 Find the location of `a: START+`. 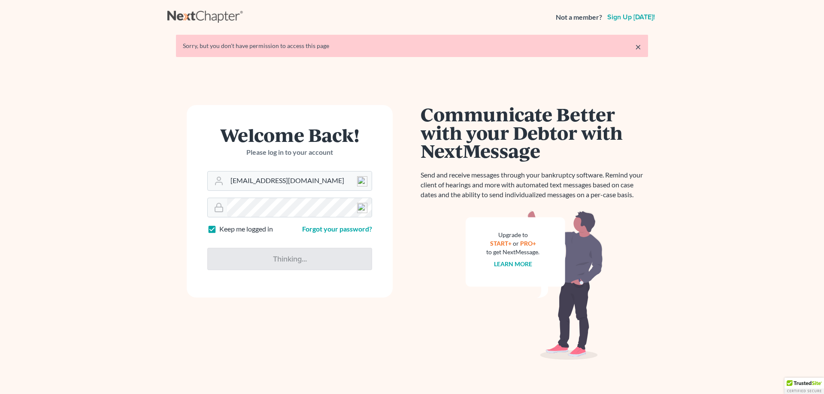

a: START+ is located at coordinates (501, 243).